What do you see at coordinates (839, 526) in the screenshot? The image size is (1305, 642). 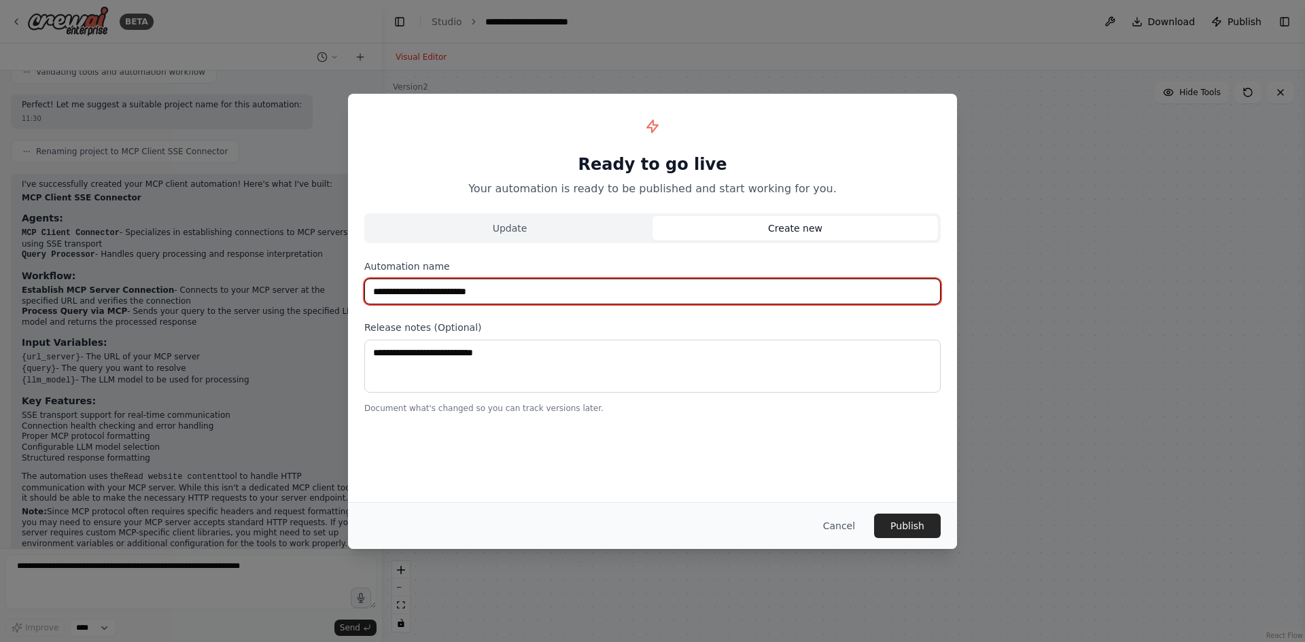 I see `button: Cancel` at bounding box center [839, 526].